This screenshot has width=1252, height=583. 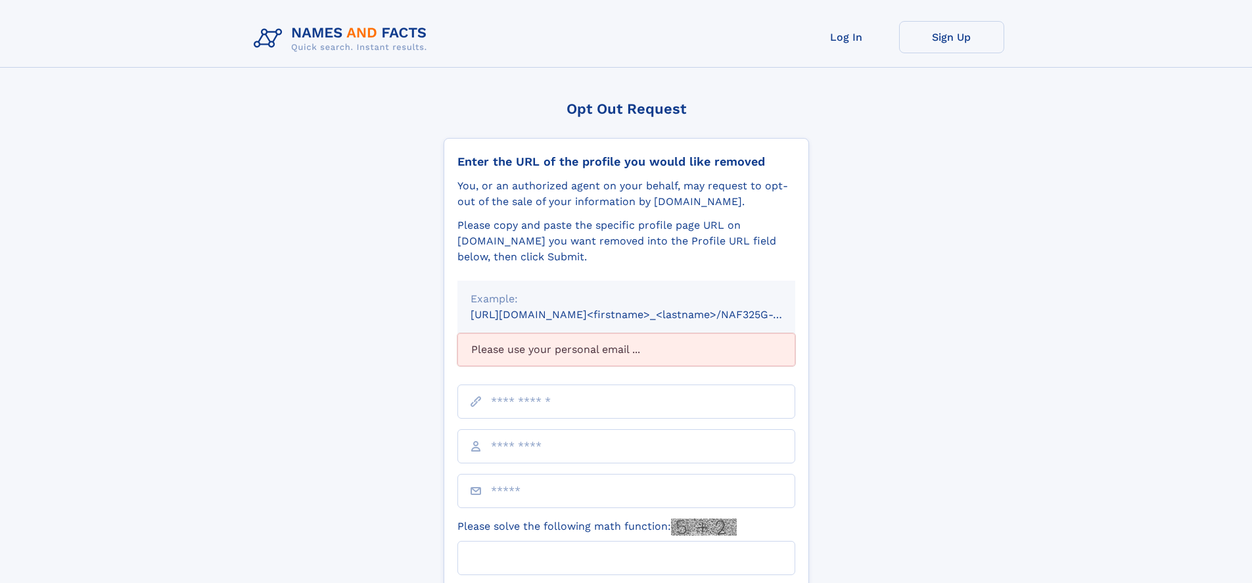 I want to click on div: Please use your personal email ..., so click(x=626, y=350).